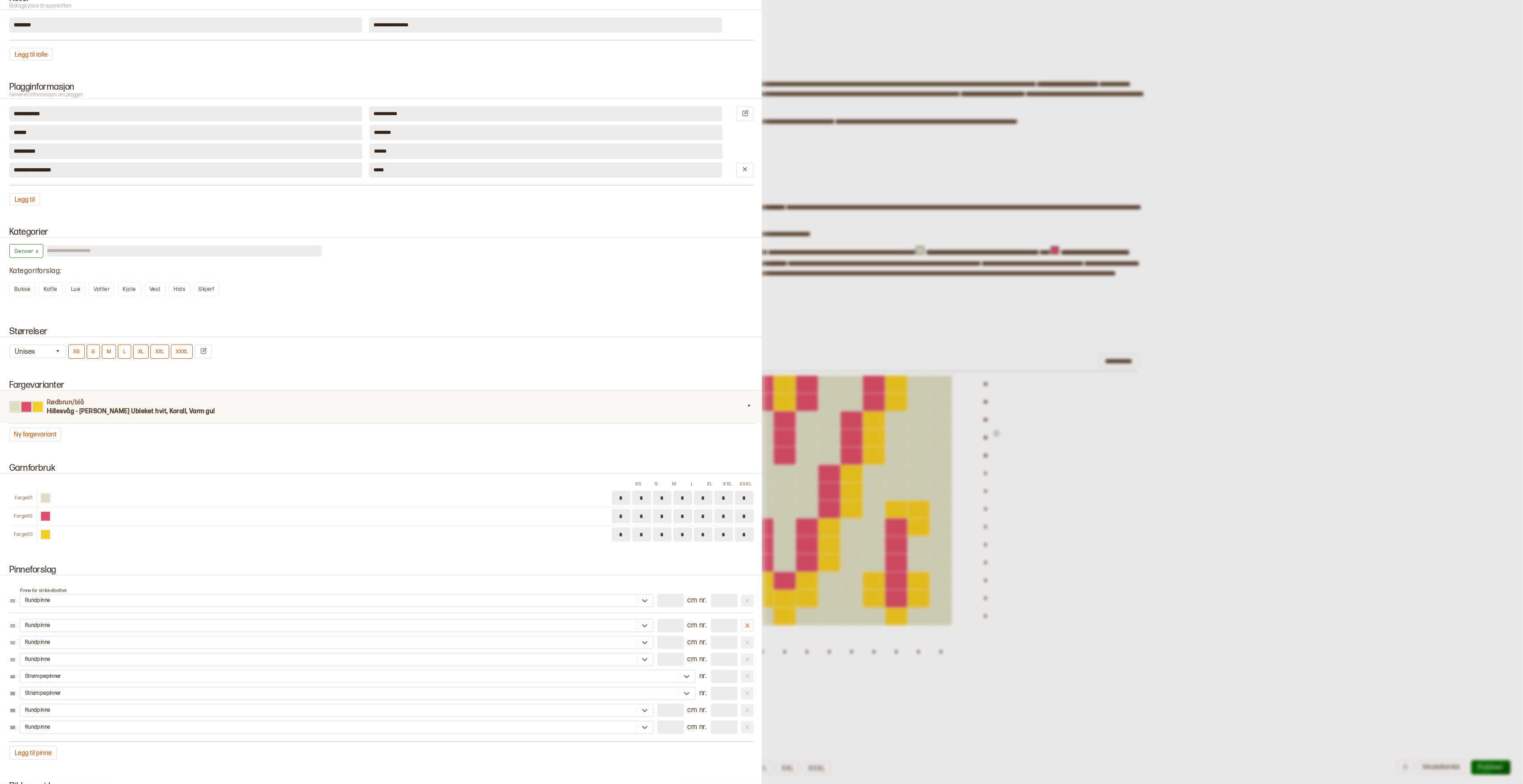 The image size is (1523, 784). Describe the element at coordinates (36, 435) in the screenshot. I see `button: Ny fargevariant` at that location.